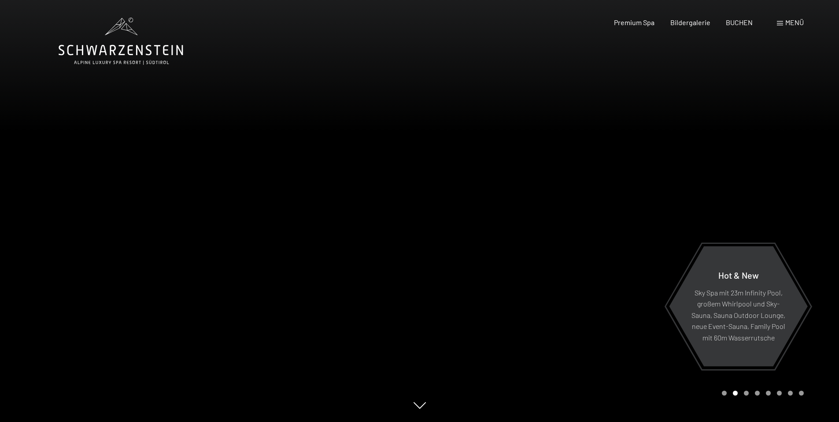 This screenshot has width=839, height=422. What do you see at coordinates (690, 22) in the screenshot?
I see `a: Bildergalerie` at bounding box center [690, 22].